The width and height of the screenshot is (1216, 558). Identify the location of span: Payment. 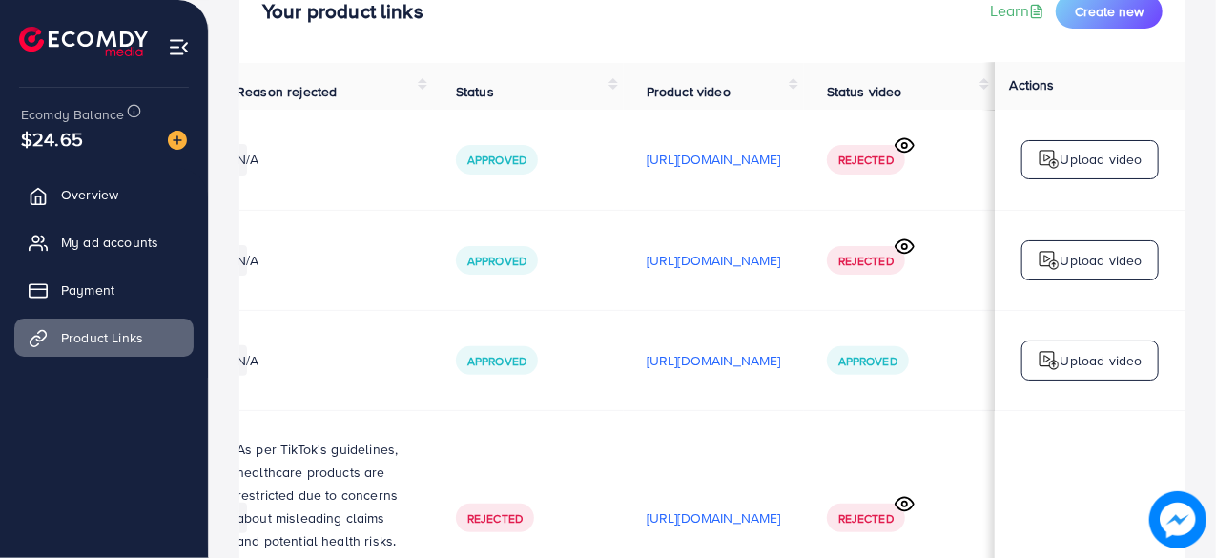
(88, 290).